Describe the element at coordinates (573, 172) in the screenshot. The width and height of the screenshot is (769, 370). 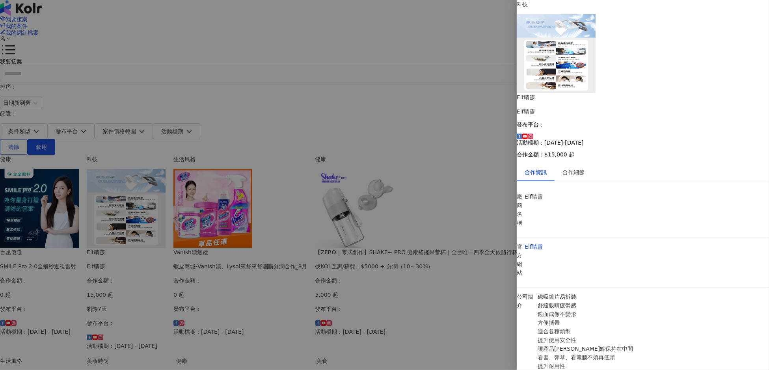
I see `div: 合作細節` at that location.